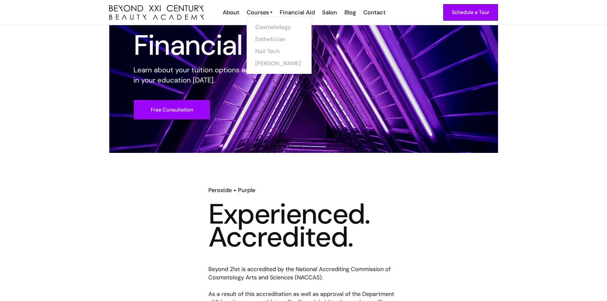  I want to click on a: Financial Aid, so click(297, 12).